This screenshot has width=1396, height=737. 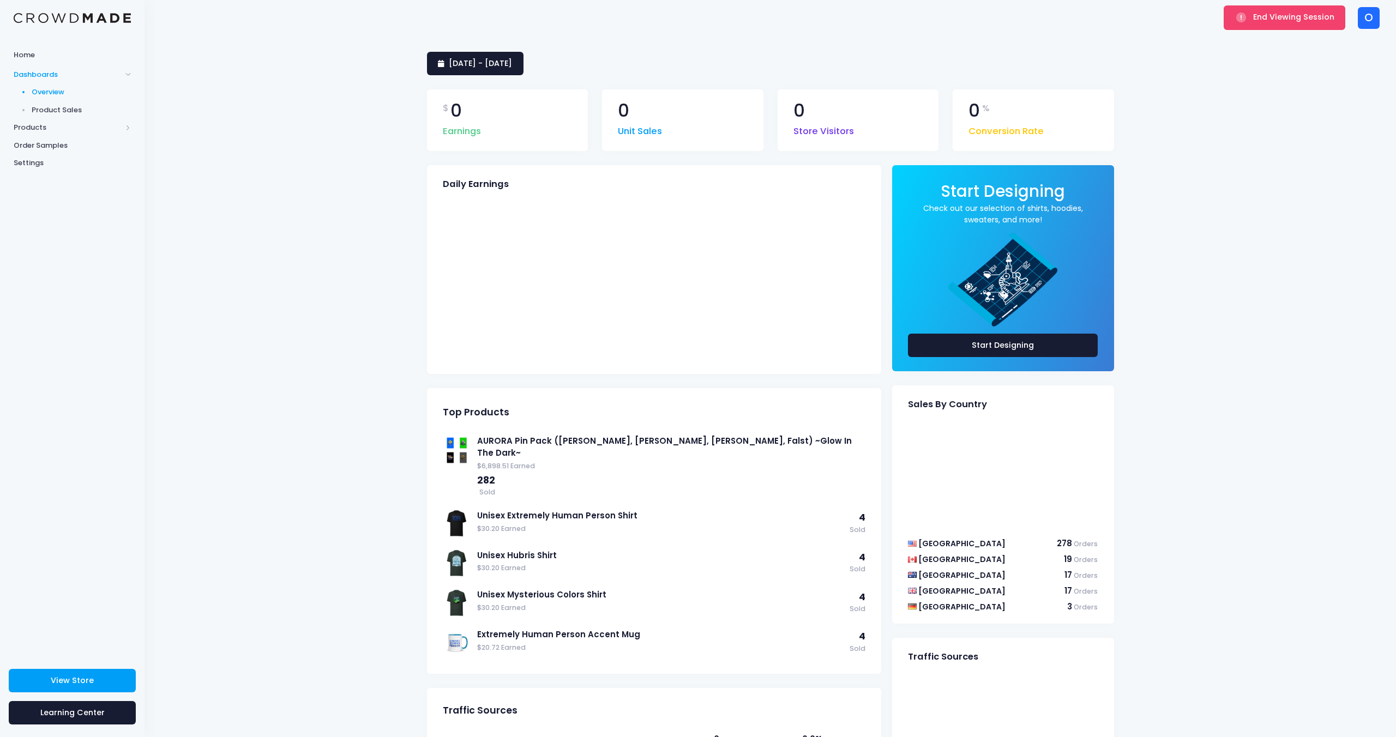 I want to click on span: Conversion Rate, so click(x=1006, y=129).